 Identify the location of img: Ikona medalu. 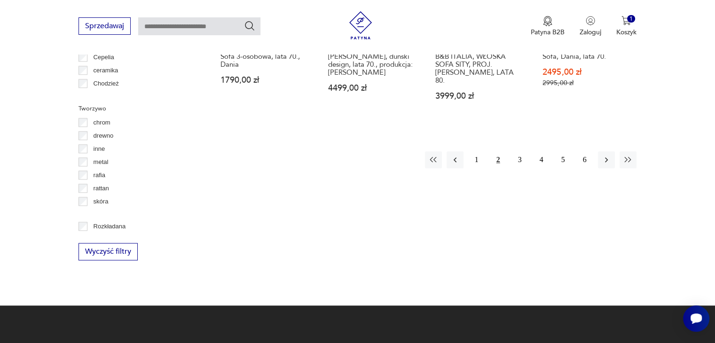
(548, 21).